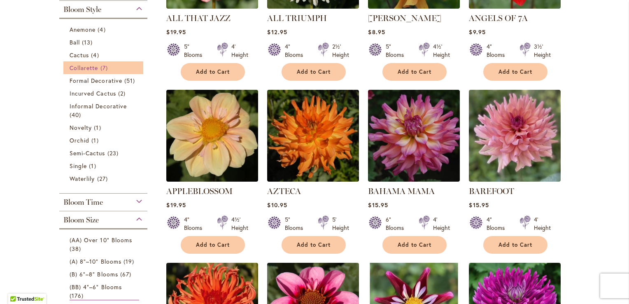 This screenshot has height=304, width=629. I want to click on a: Cactus 4, so click(104, 55).